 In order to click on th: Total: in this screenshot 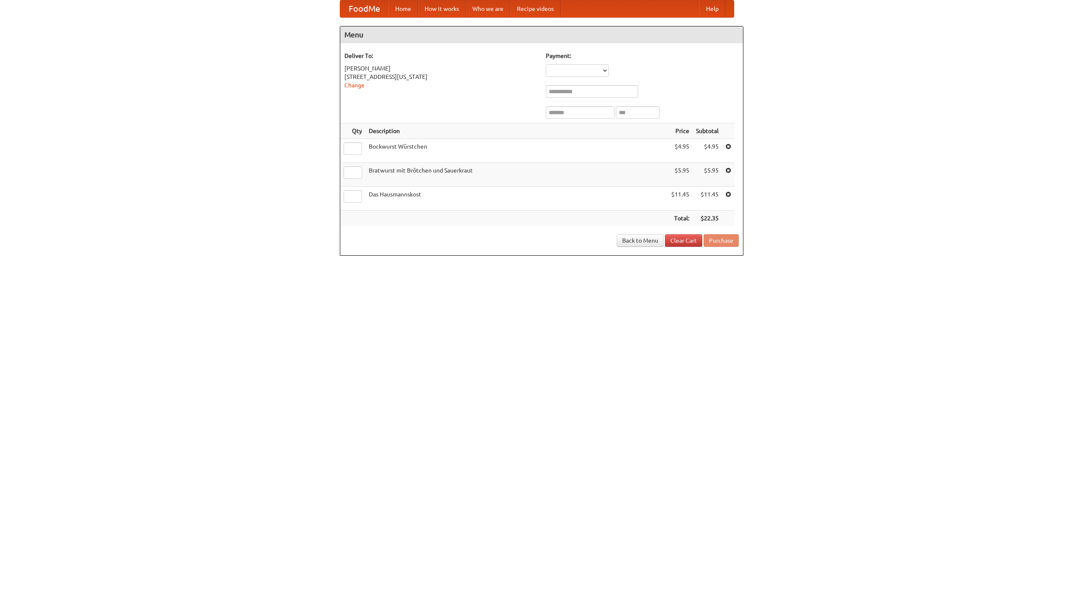, I will do `click(680, 218)`.